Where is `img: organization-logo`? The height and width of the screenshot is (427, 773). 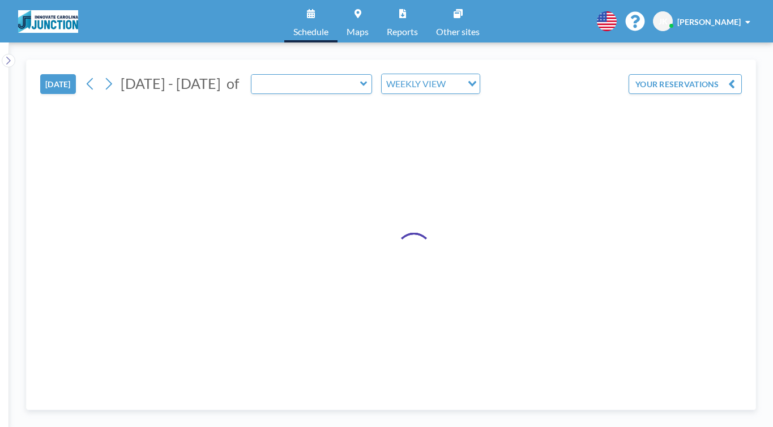
img: organization-logo is located at coordinates (48, 22).